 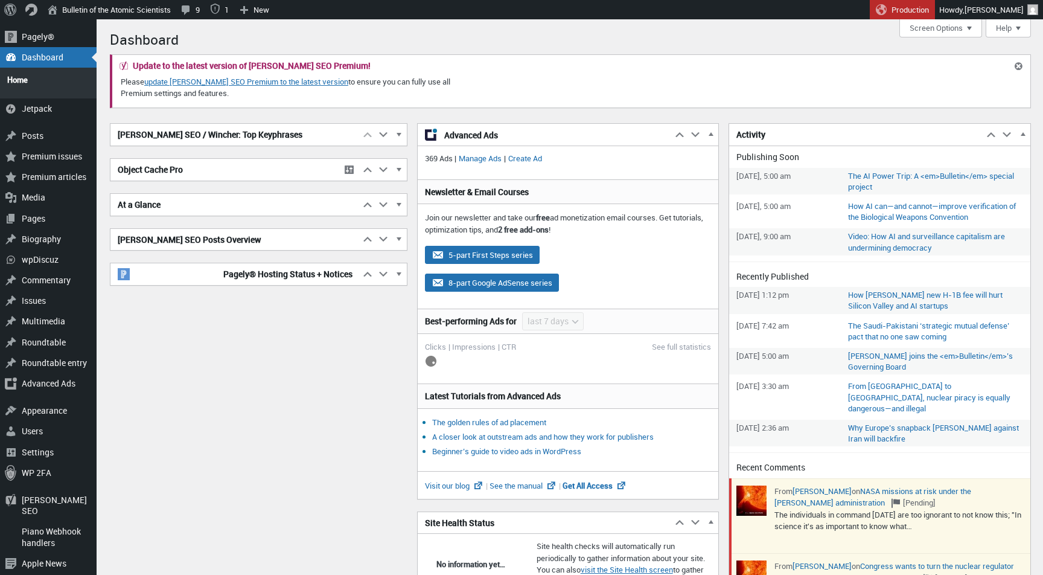 What do you see at coordinates (568, 192) in the screenshot?
I see `h3: Newsletter & Email Courses` at bounding box center [568, 192].